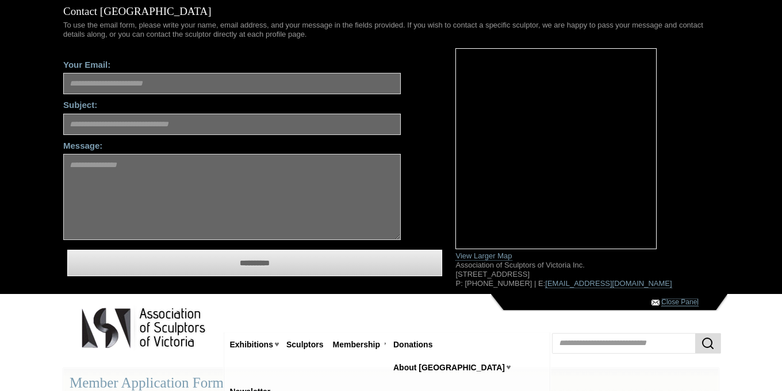  Describe the element at coordinates (251, 62) in the screenshot. I see `label: Your Email:` at that location.